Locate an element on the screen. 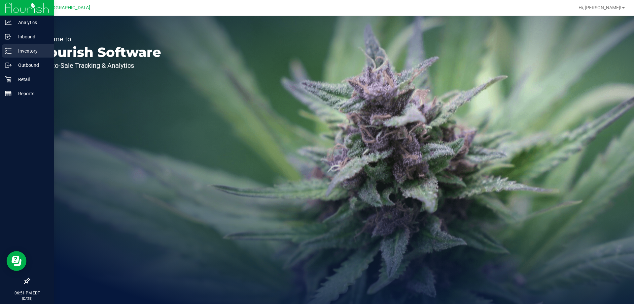 The height and width of the screenshot is (304, 634). p: Analytics is located at coordinates (31, 22).